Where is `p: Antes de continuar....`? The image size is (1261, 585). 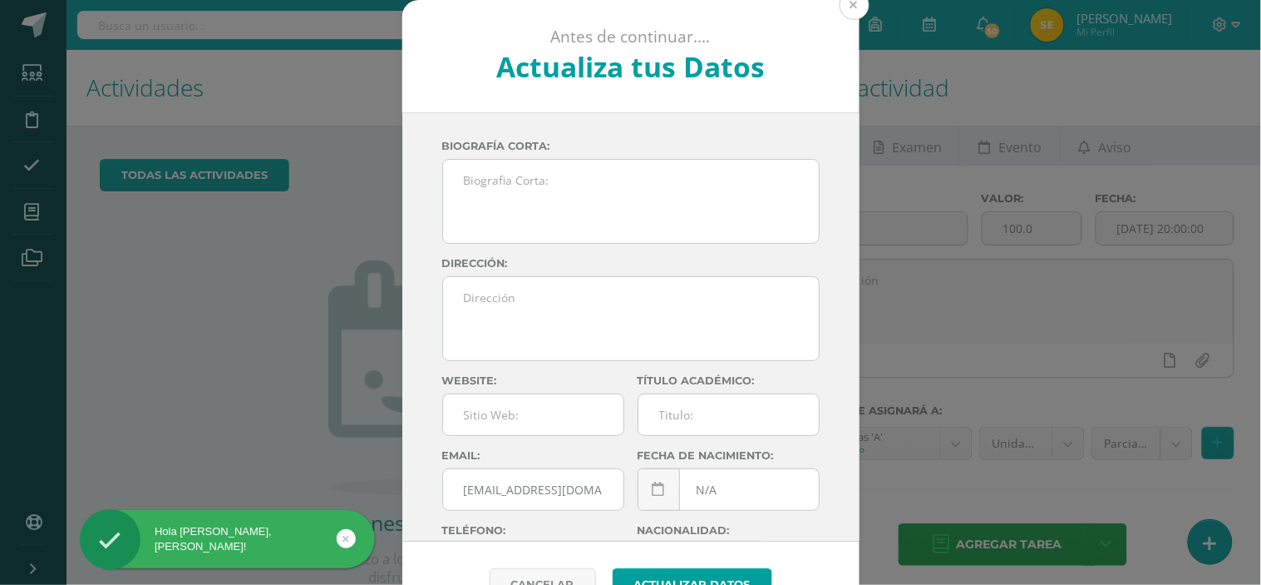 p: Antes de continuar.... is located at coordinates (630, 37).